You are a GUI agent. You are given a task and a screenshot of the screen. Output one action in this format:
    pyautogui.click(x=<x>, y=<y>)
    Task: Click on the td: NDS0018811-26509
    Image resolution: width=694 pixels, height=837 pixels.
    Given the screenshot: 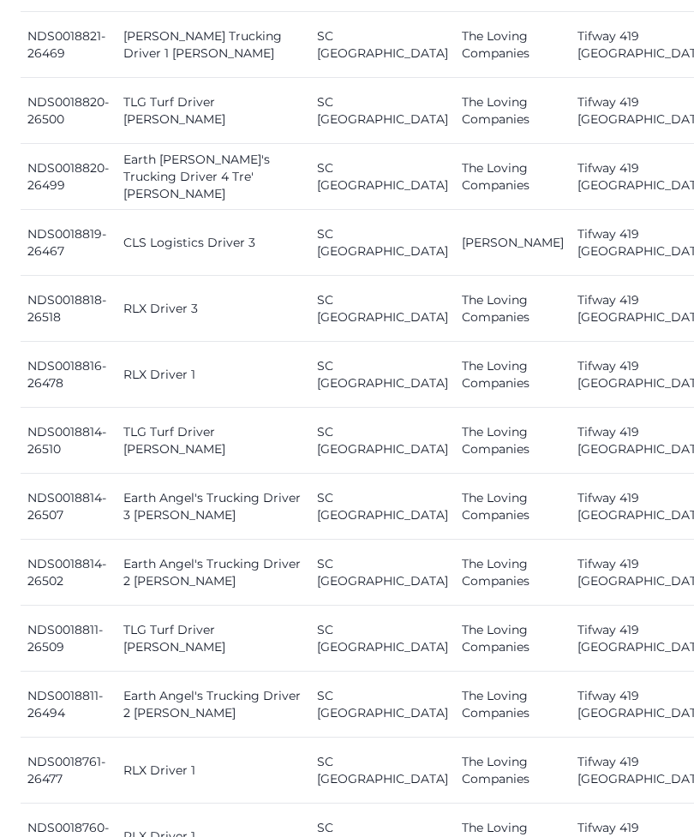 What is the action you would take?
    pyautogui.click(x=69, y=638)
    